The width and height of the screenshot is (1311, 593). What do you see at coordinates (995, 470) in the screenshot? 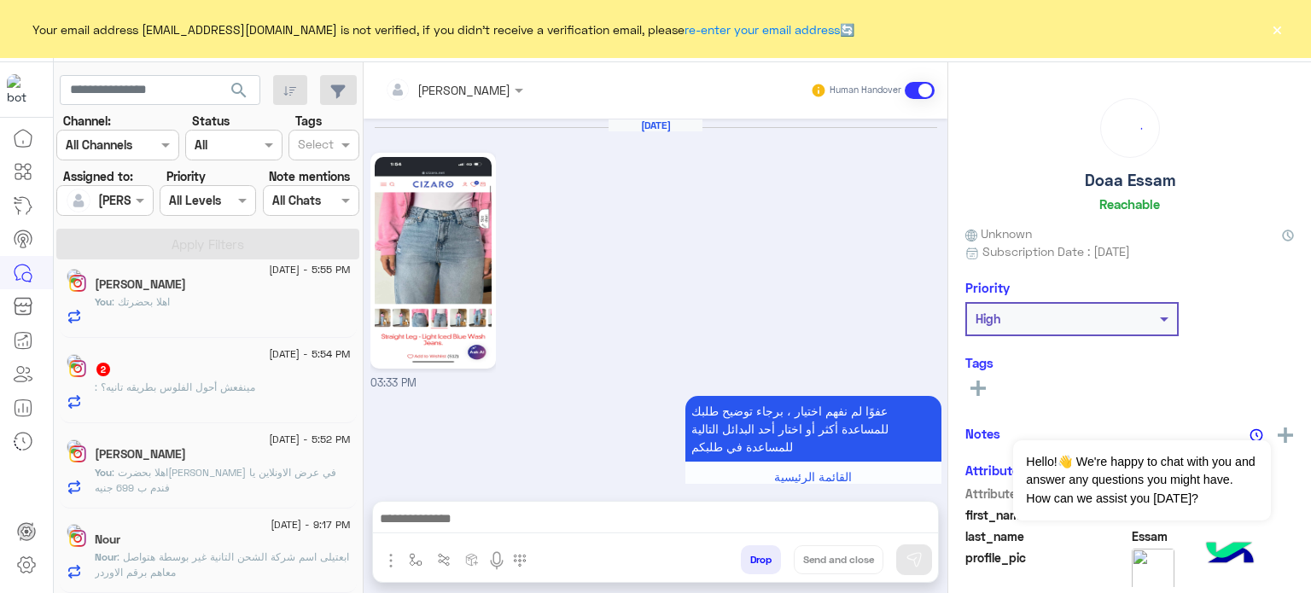
I see `h6: Attributes` at bounding box center [995, 470].